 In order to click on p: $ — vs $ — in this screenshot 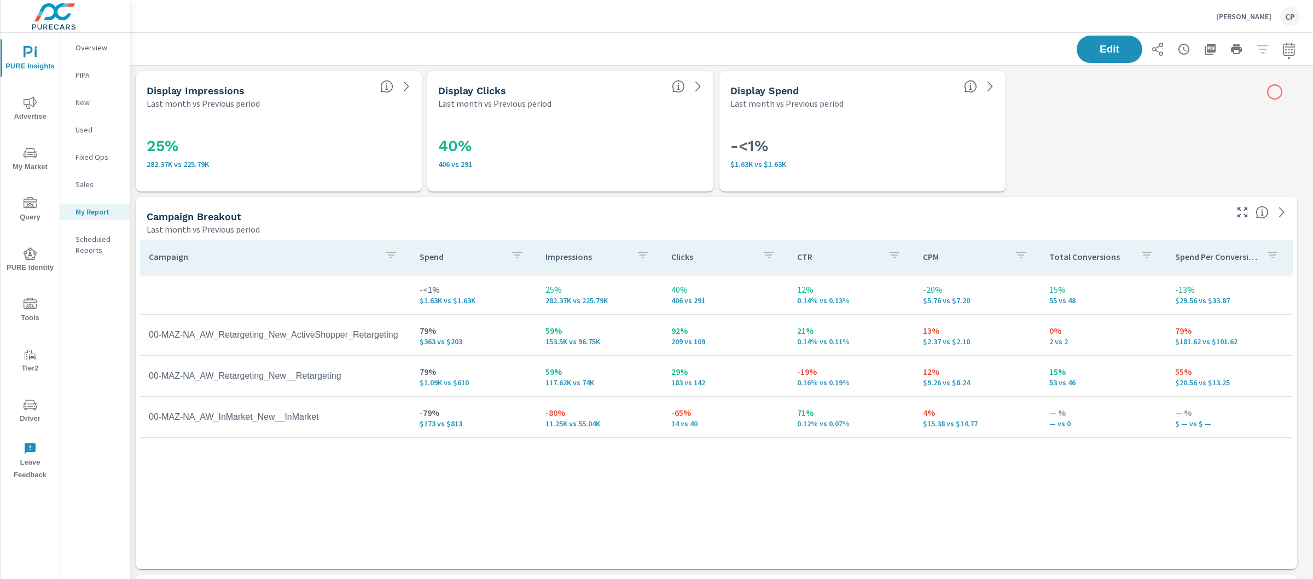, I will do `click(1230, 424)`.